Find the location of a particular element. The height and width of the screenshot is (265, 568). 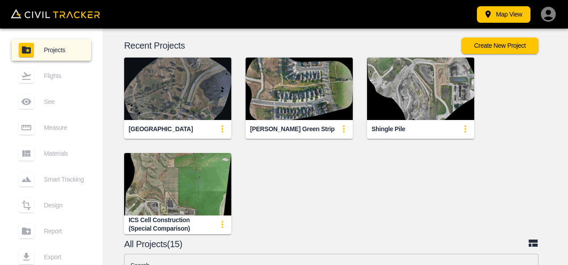

div: Shingle Pile is located at coordinates (388, 129).